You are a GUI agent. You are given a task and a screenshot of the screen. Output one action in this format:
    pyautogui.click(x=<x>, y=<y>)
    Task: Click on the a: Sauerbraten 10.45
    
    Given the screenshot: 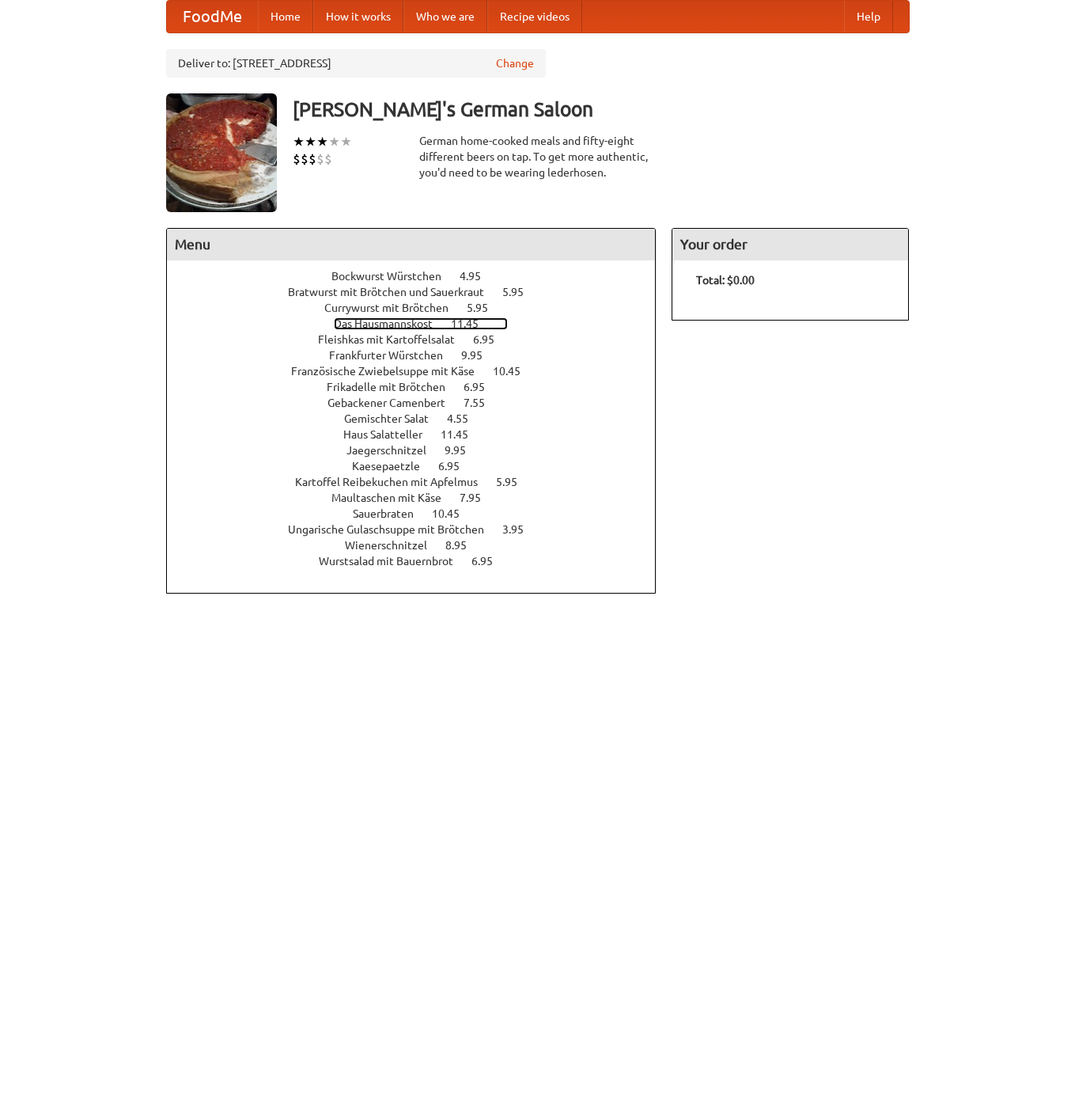 What is the action you would take?
    pyautogui.click(x=421, y=514)
    